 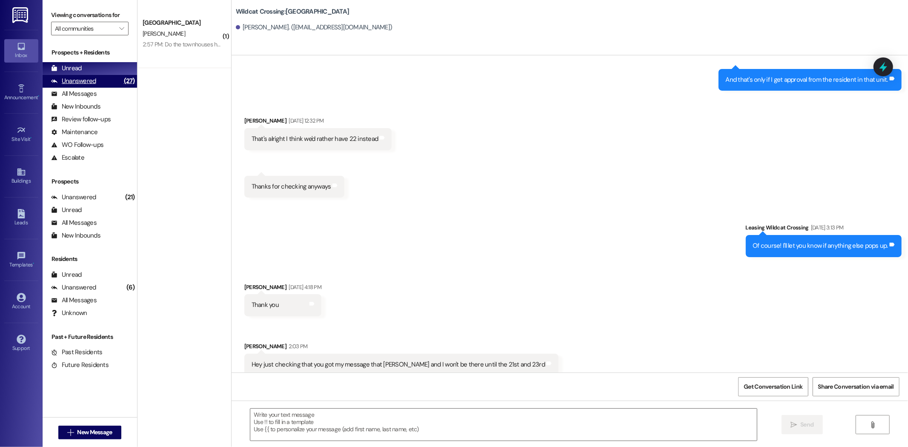 What do you see at coordinates (77, 145) in the screenshot?
I see `div: WO Follow-ups` at bounding box center [77, 145].